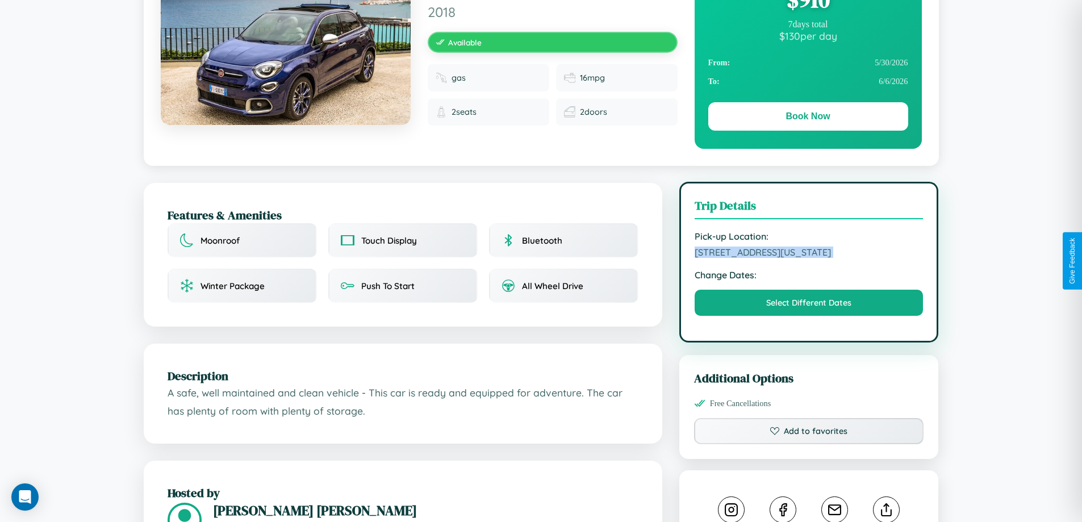 The height and width of the screenshot is (522, 1082). What do you see at coordinates (592, 78) in the screenshot?
I see `span: 16 mpg` at bounding box center [592, 78].